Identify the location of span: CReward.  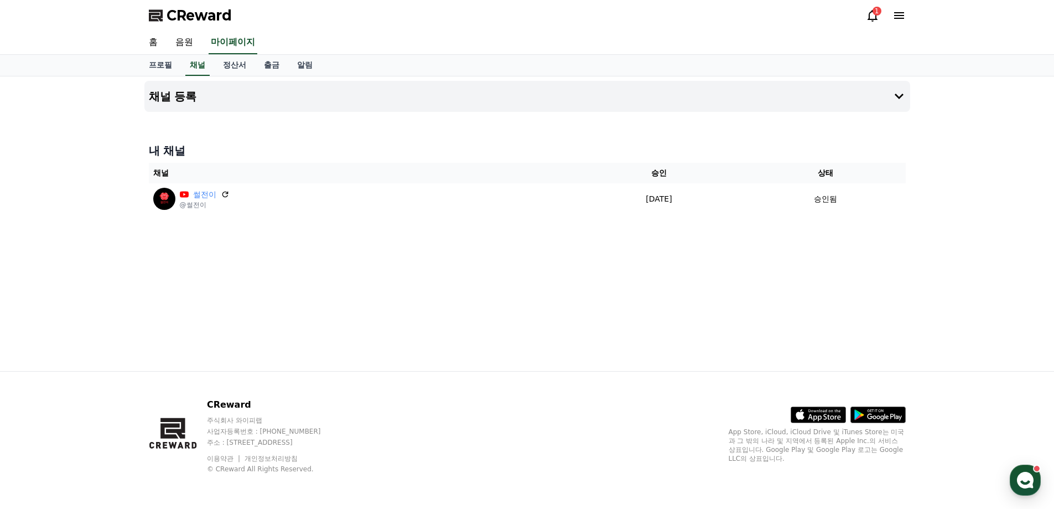
(199, 15).